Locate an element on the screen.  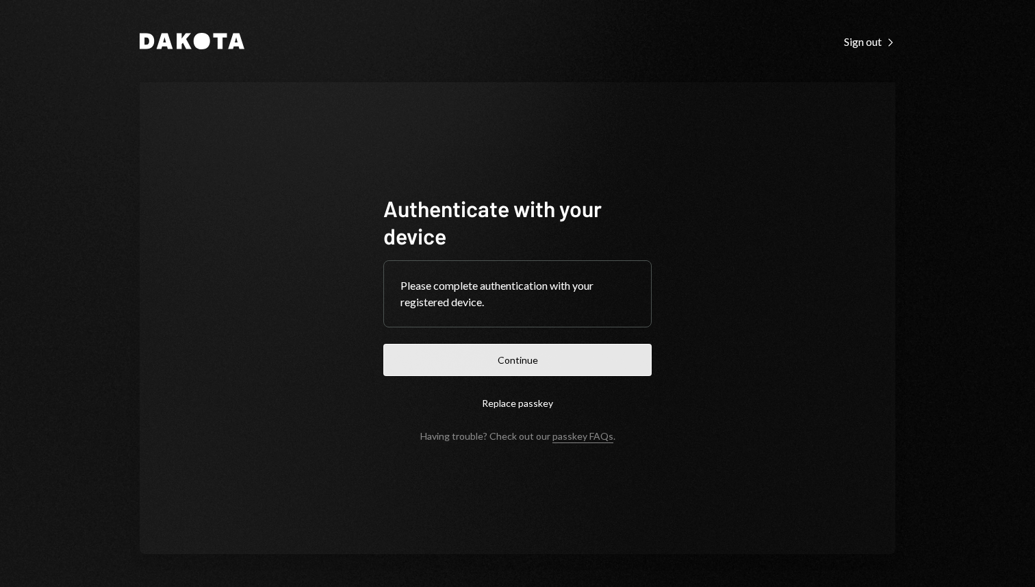
h1: Authenticate with your device is located at coordinates (518, 222).